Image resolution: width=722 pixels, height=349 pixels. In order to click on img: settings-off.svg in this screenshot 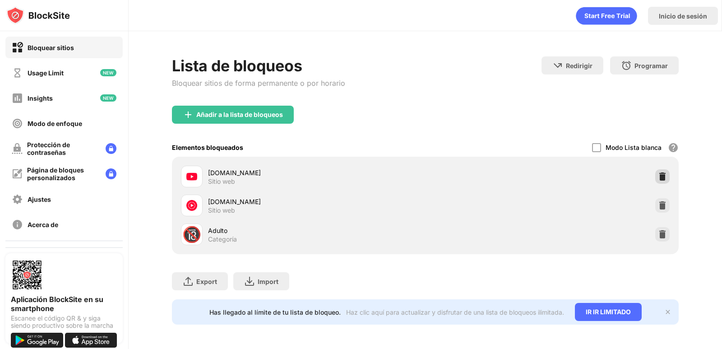, I will do `click(17, 199)`.